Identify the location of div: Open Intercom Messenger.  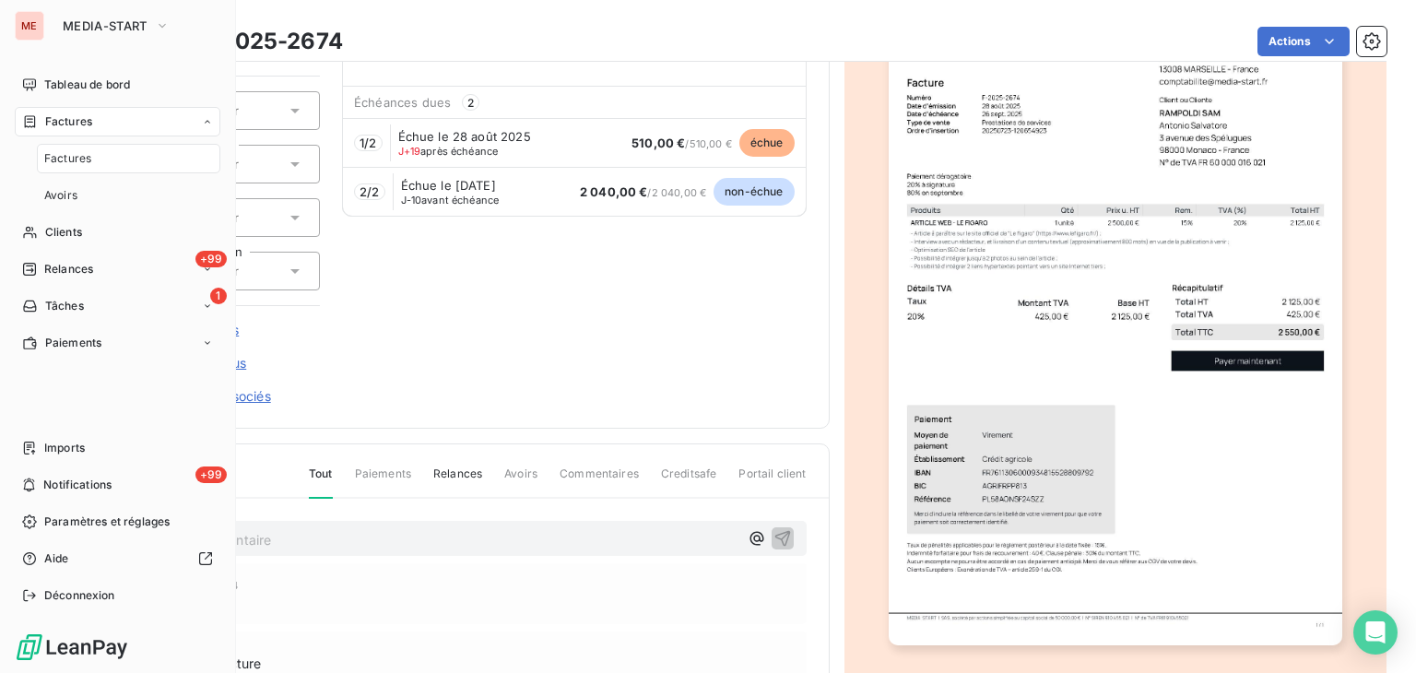
(1375, 632).